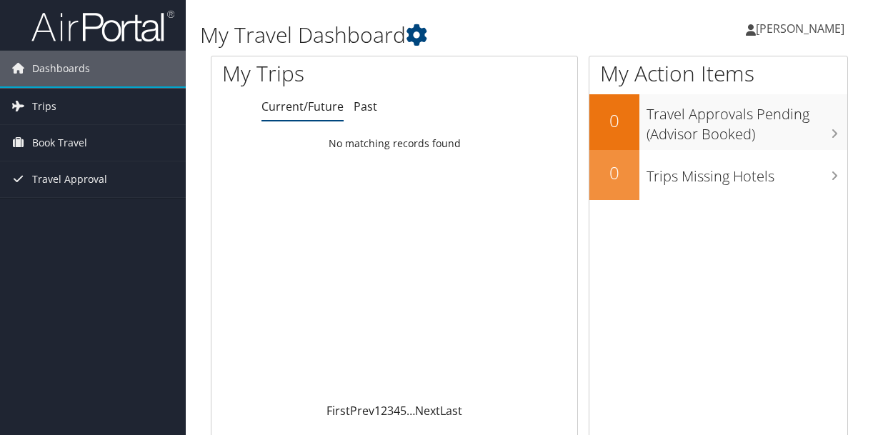 The height and width of the screenshot is (435, 873). What do you see at coordinates (390, 411) in the screenshot?
I see `a: 3` at bounding box center [390, 411].